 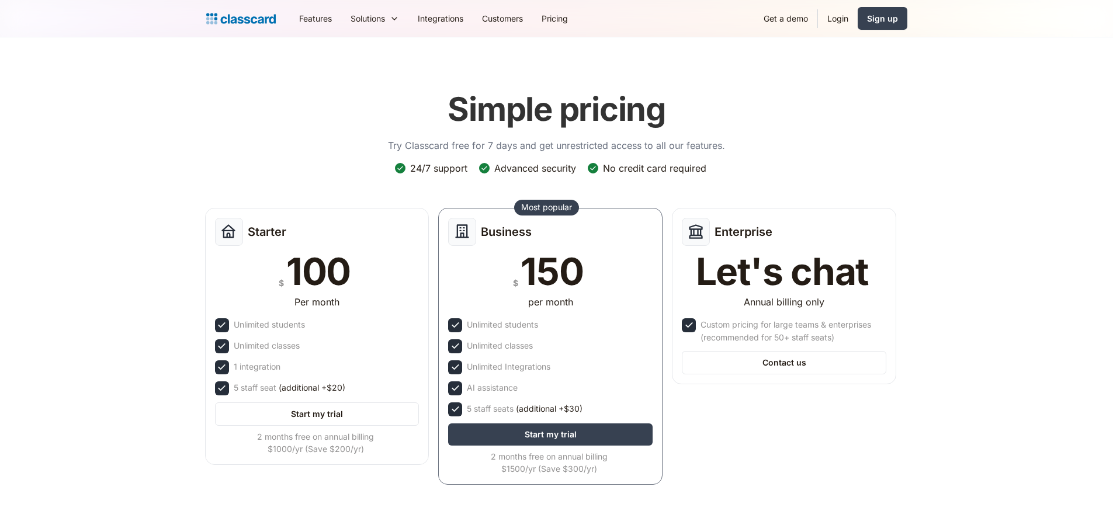 What do you see at coordinates (549, 409) in the screenshot?
I see `span: (additional +$30)` at bounding box center [549, 409].